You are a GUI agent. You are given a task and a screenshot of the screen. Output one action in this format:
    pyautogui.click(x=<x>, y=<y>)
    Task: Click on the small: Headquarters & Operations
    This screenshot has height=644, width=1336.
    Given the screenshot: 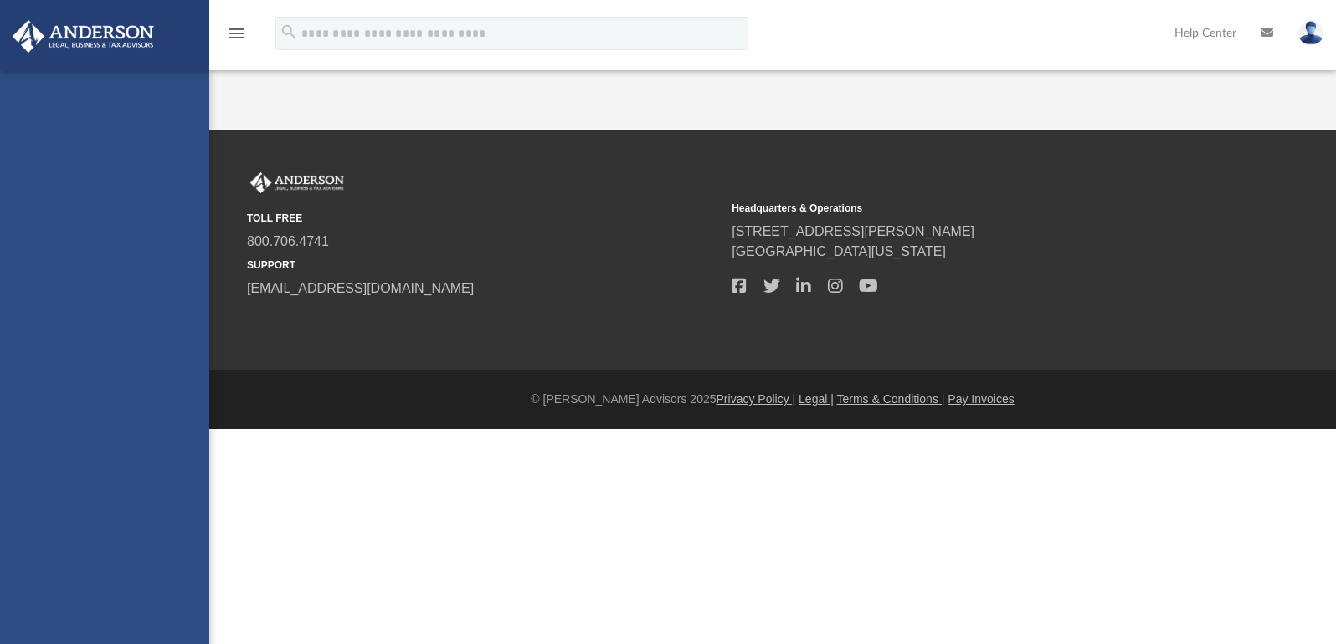 What is the action you would take?
    pyautogui.click(x=967, y=208)
    